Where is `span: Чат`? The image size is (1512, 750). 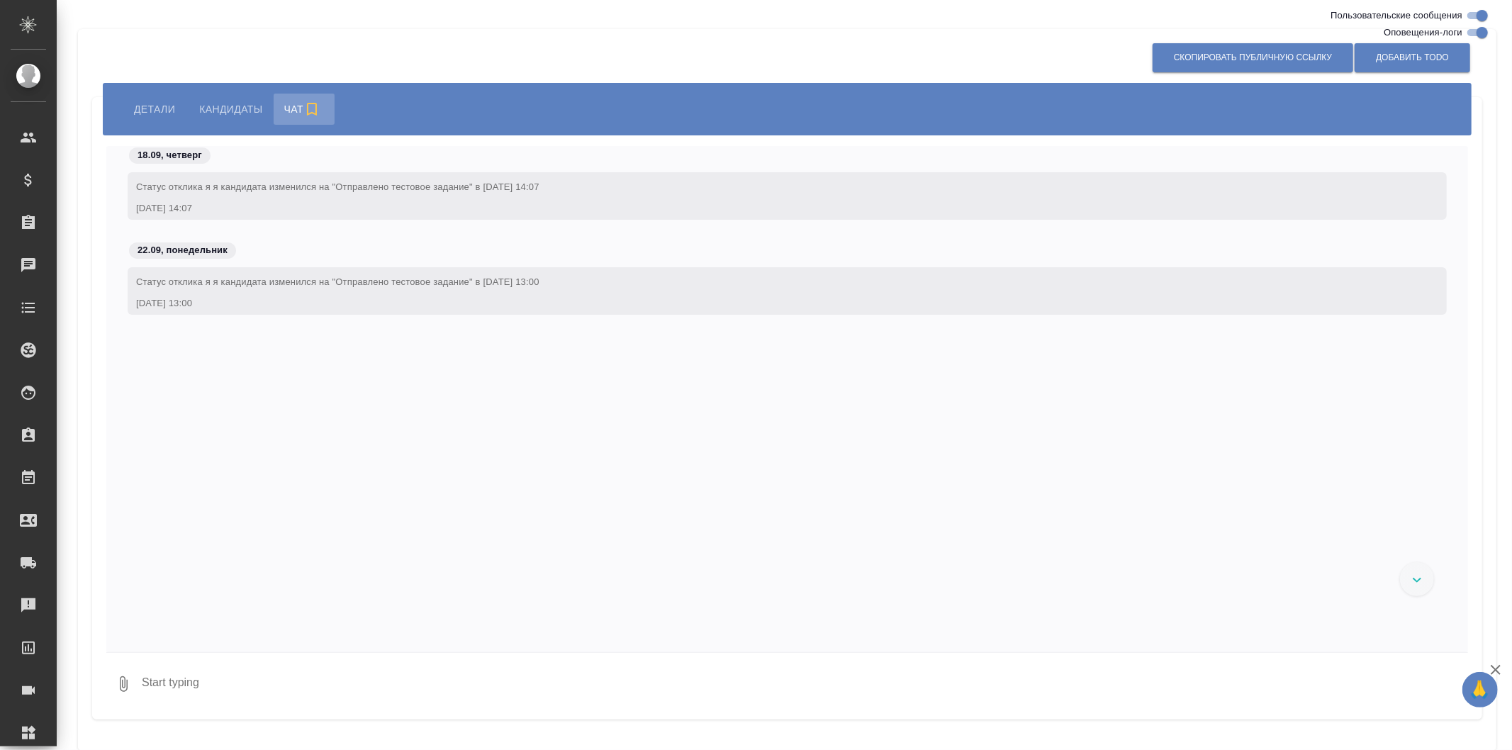 span: Чат is located at coordinates (304, 109).